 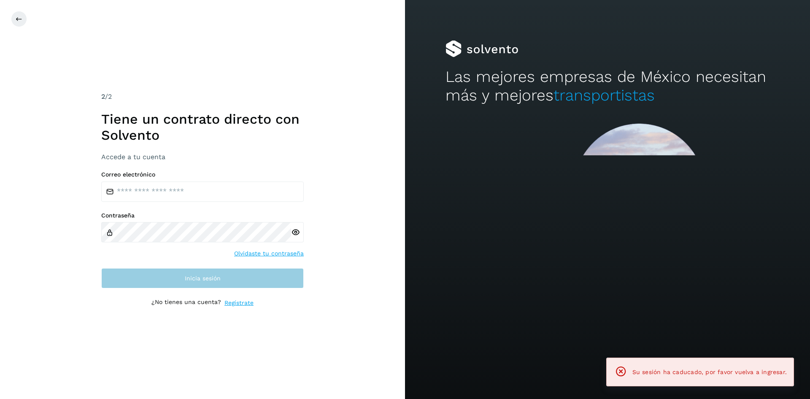 What do you see at coordinates (203, 157) in the screenshot?
I see `h3: Accede a tu cuenta` at bounding box center [203, 157].